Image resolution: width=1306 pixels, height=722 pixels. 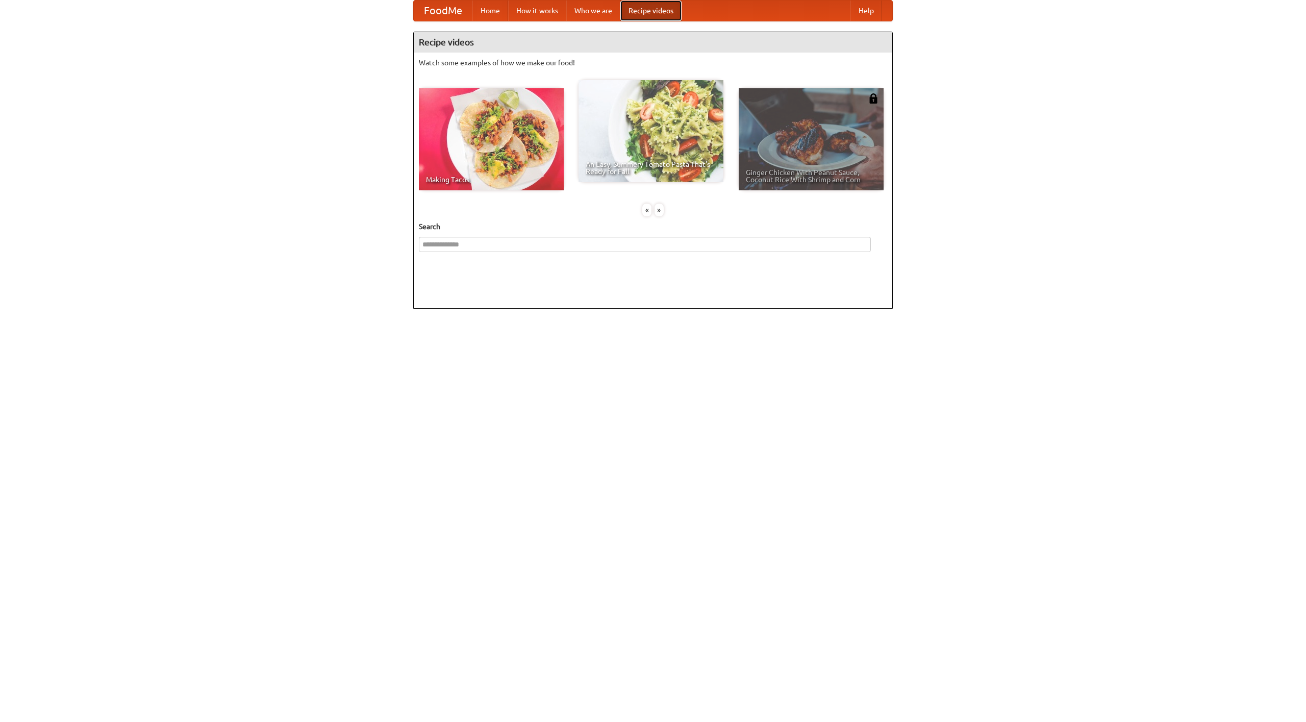 What do you see at coordinates (443, 11) in the screenshot?
I see `a: FoodMe` at bounding box center [443, 11].